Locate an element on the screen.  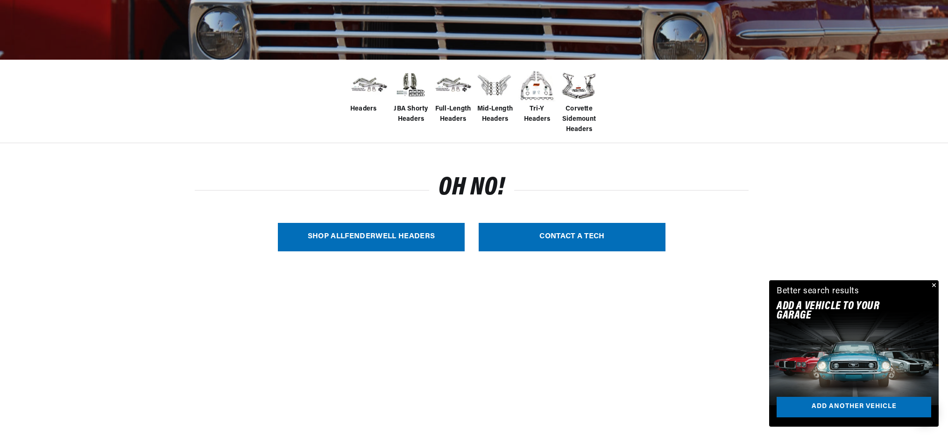
h2: Add A VEHICLE to your garage is located at coordinates (842, 311).